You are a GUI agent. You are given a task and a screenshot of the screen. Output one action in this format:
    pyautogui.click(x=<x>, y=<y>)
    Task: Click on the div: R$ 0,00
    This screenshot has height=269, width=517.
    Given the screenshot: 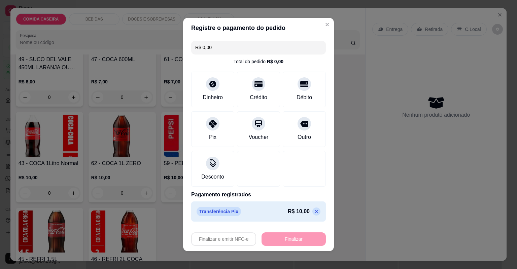 What is the action you would take?
    pyautogui.click(x=275, y=62)
    